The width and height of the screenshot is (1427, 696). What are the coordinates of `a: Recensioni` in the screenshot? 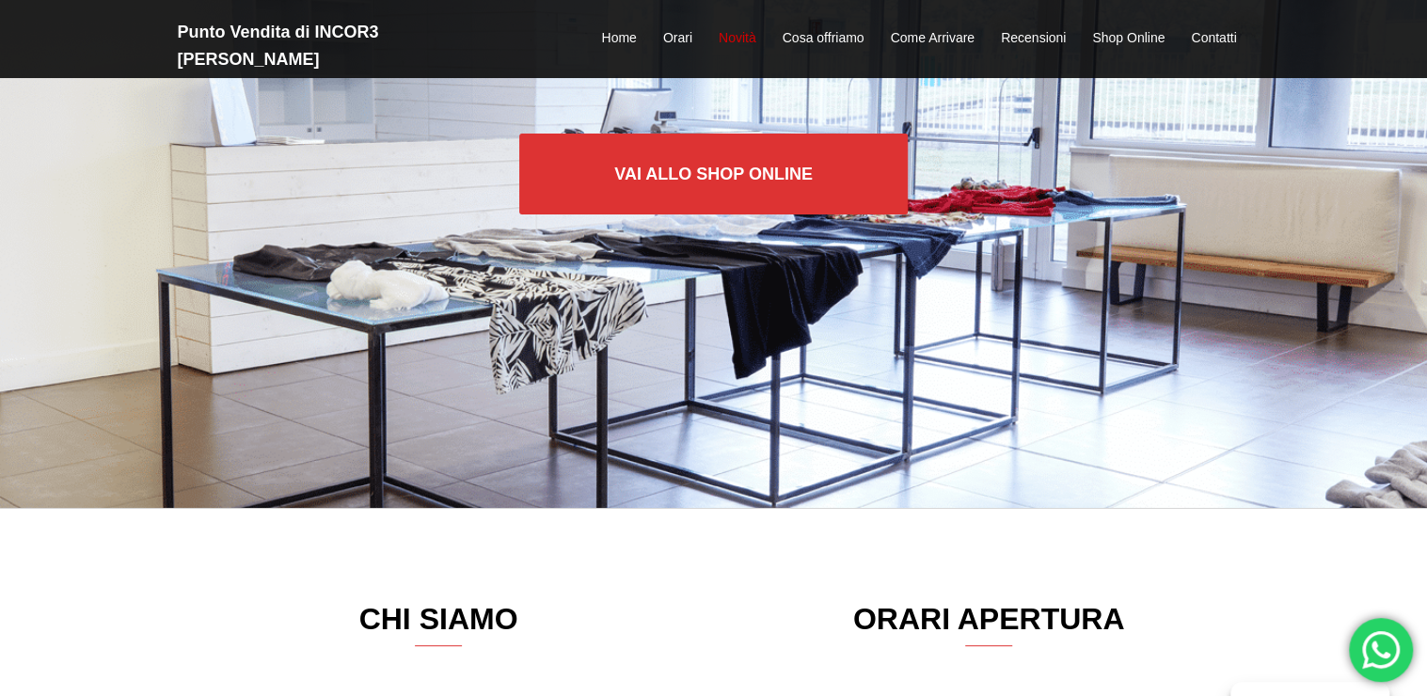 It's located at (1033, 39).